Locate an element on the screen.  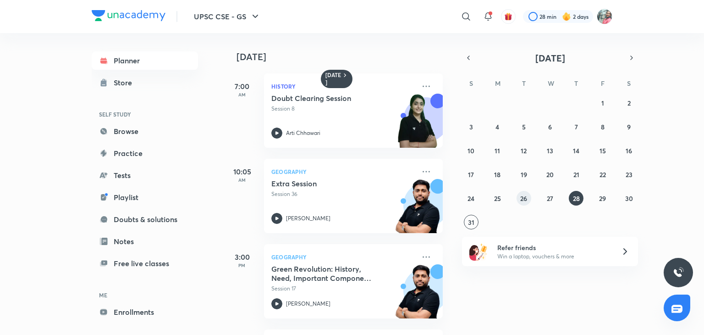
abbr: August 25, 2025 is located at coordinates (498, 198).